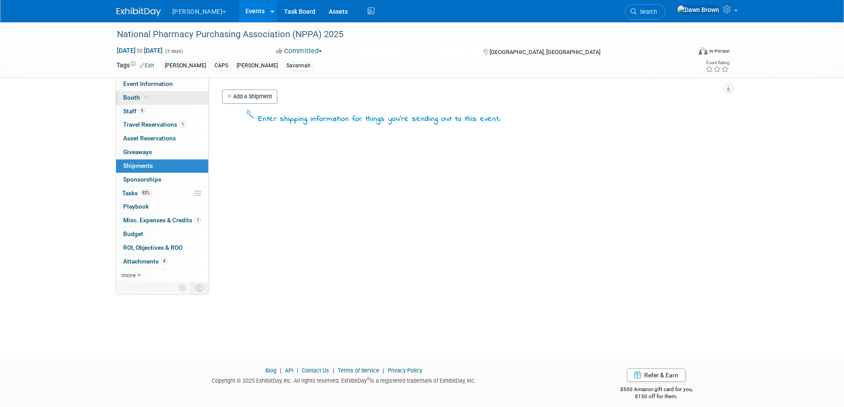 This screenshot has width=844, height=407. I want to click on a: Privacy Policy, so click(405, 370).